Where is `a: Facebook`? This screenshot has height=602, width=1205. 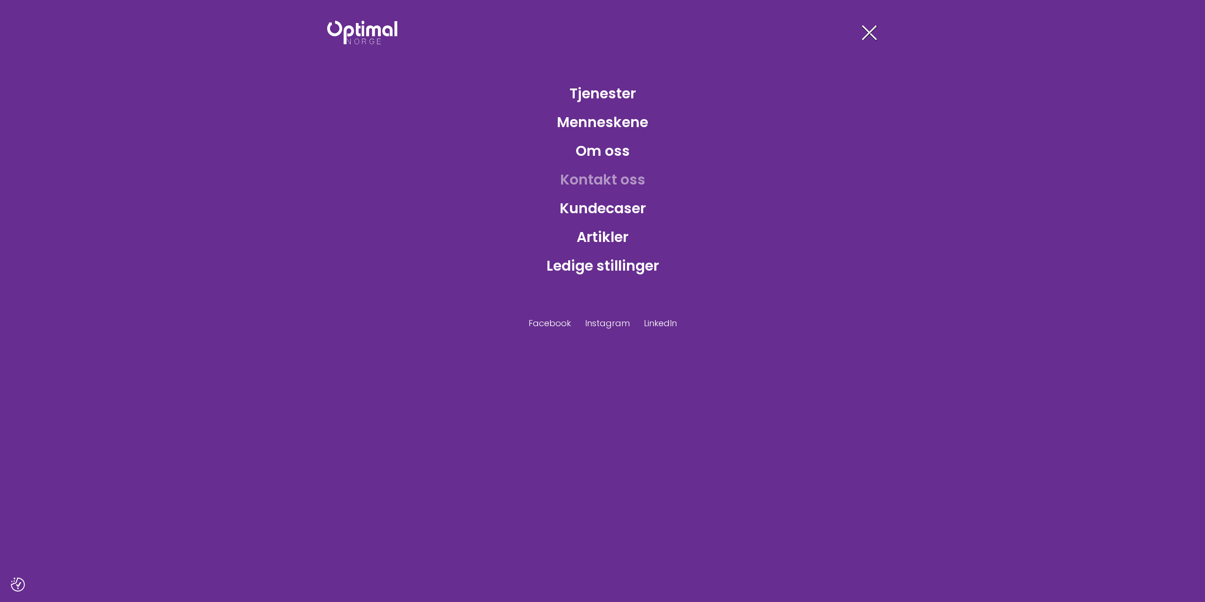
a: Facebook is located at coordinates (550, 323).